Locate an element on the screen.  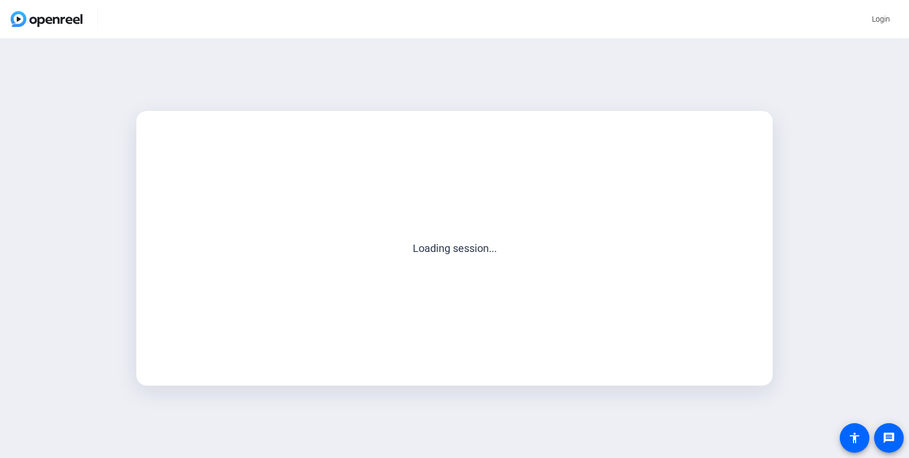
span: Login is located at coordinates (881, 19).